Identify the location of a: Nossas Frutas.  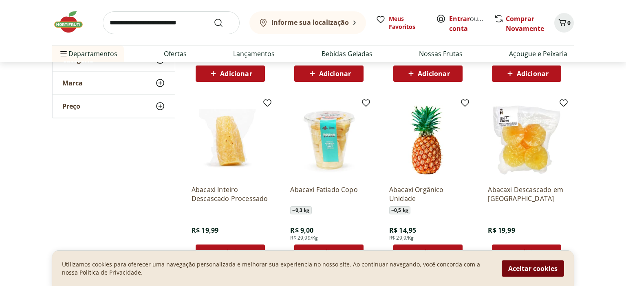
(440, 54).